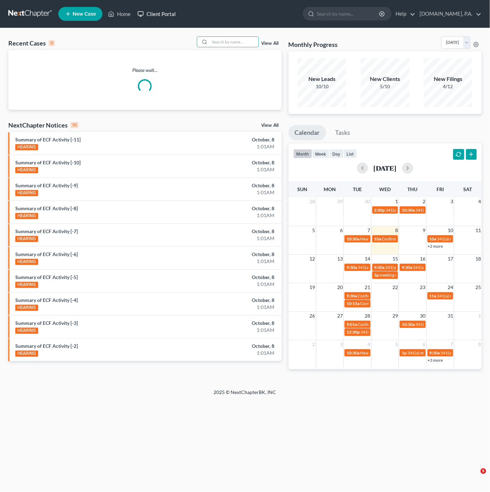 The width and height of the screenshot is (490, 492). I want to click on a: +3 more, so click(436, 360).